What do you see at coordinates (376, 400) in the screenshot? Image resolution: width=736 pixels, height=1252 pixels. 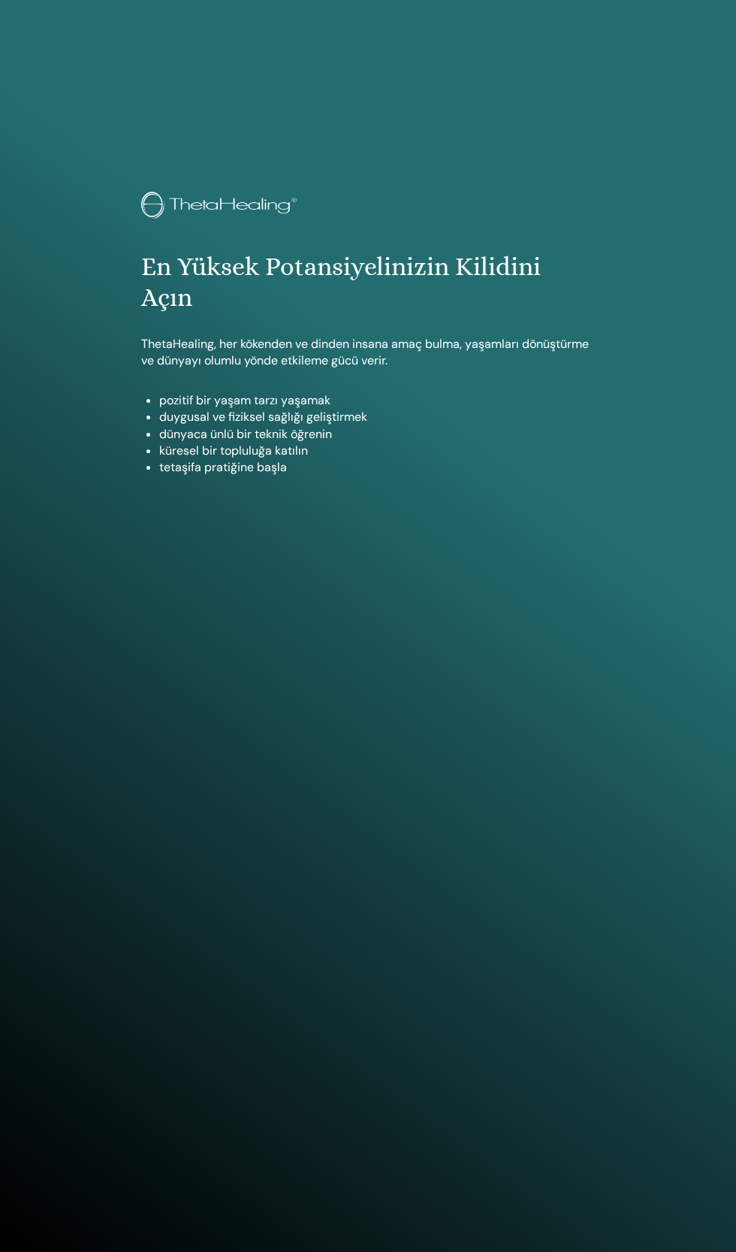 I see `li: pozitif bir yaşam tarzı yaşamak` at bounding box center [376, 400].